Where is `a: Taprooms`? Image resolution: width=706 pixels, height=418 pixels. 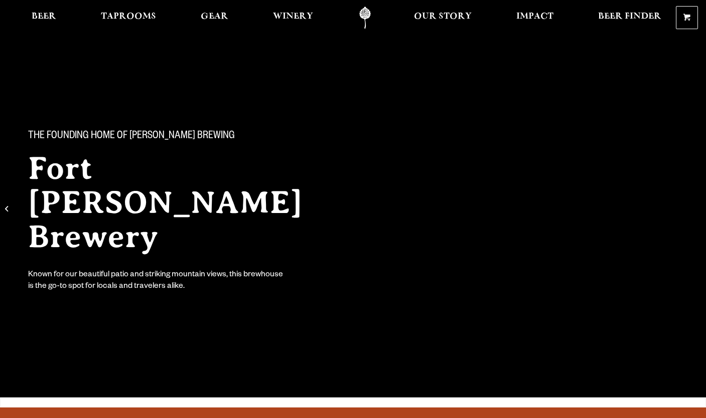 a: Taprooms is located at coordinates (128, 18).